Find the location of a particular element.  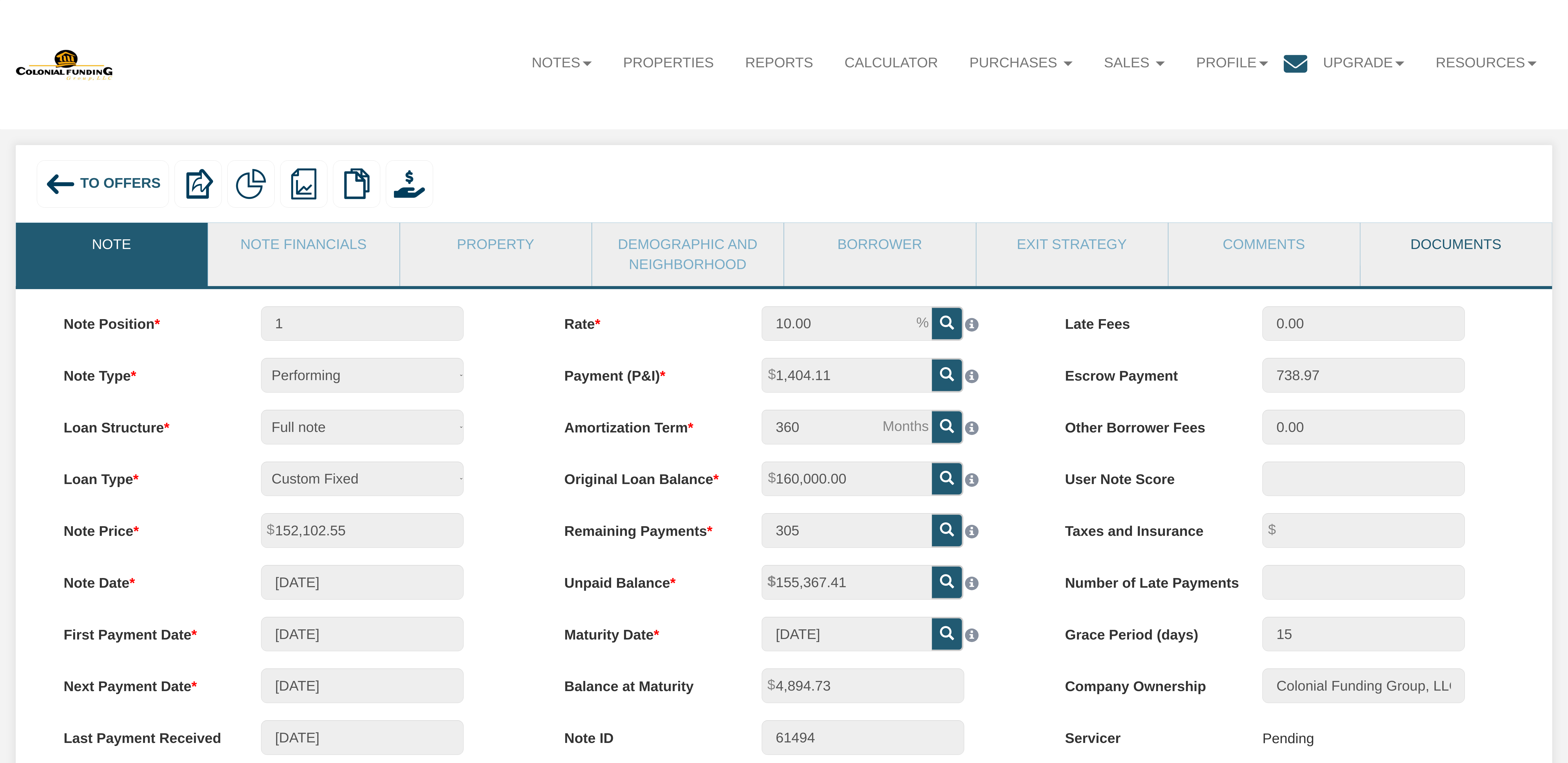

label: Amortization Term is located at coordinates (646, 424).